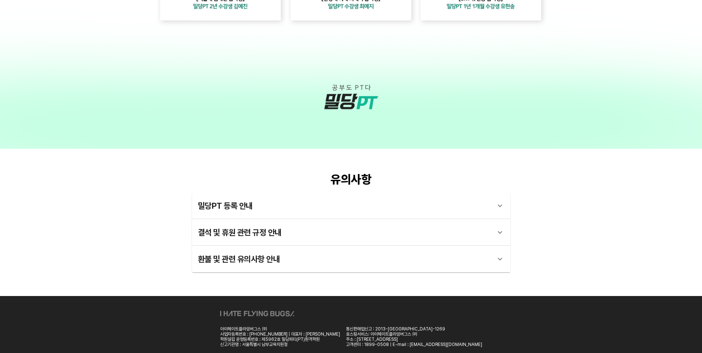  I want to click on div: 호스팅서비스: 아이헤이트플라잉버그스 ㈜, so click(414, 334).